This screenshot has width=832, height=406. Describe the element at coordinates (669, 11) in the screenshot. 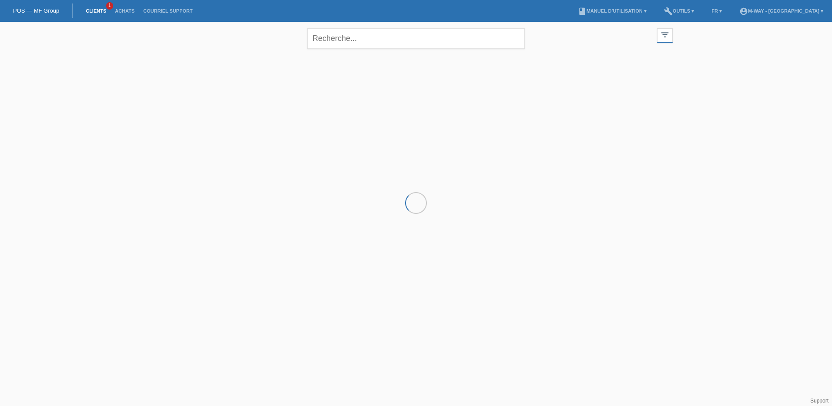

I see `i: build` at that location.